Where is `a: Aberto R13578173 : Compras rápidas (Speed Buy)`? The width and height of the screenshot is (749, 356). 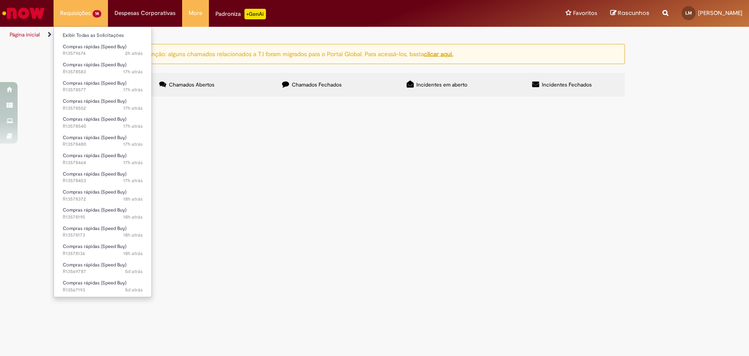
a: Aberto R13578173 : Compras rápidas (Speed Buy) is located at coordinates (103, 232).